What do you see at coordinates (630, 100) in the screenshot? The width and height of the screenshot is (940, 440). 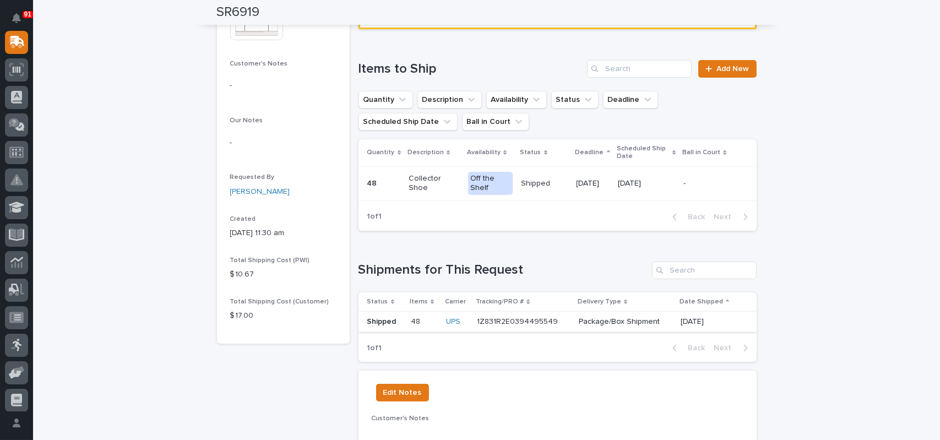 I see `button: Deadline` at bounding box center [630, 100].